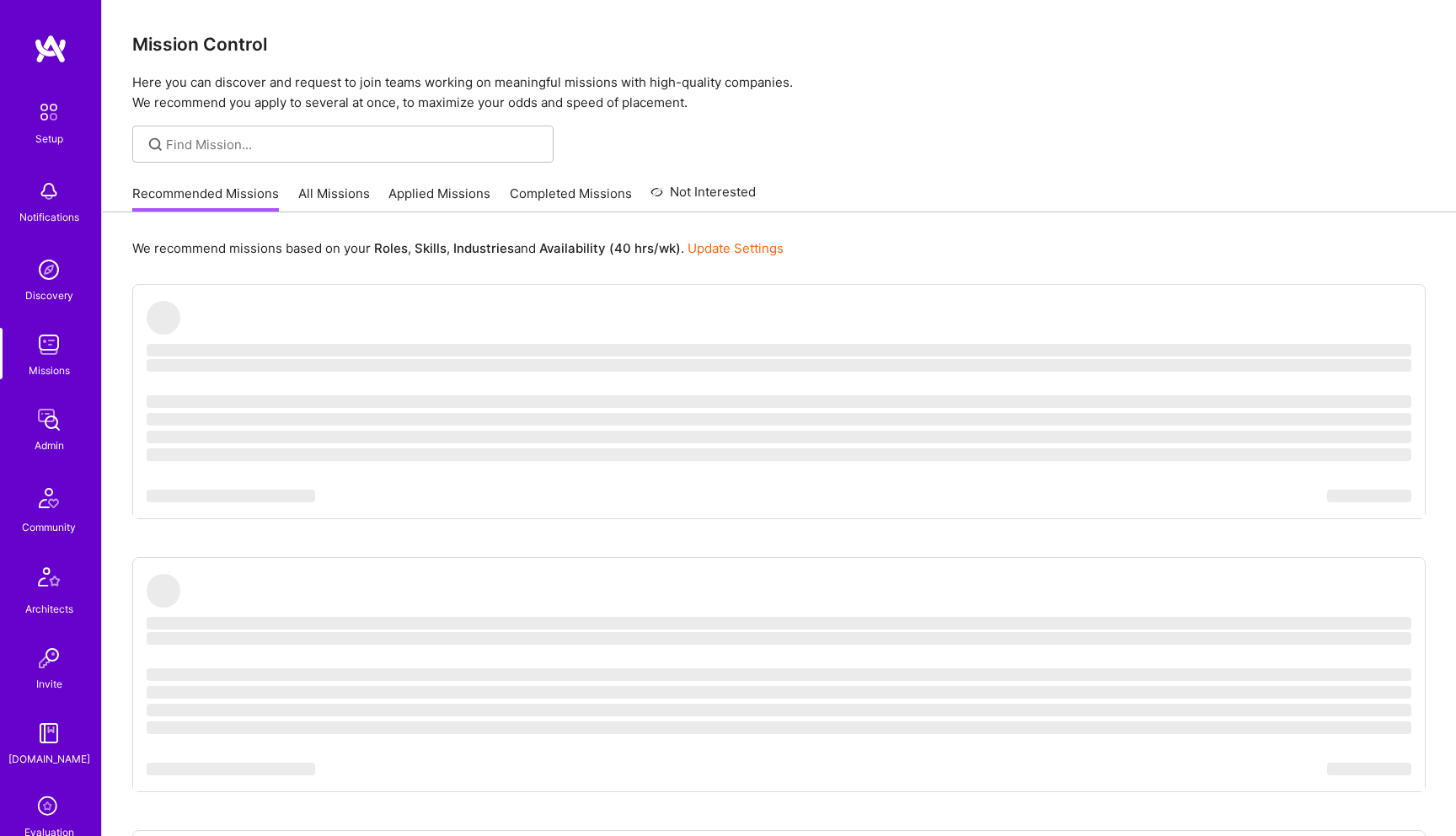 The height and width of the screenshot is (836, 1456). What do you see at coordinates (570, 199) in the screenshot?
I see `a: Completed Missions` at bounding box center [570, 199].